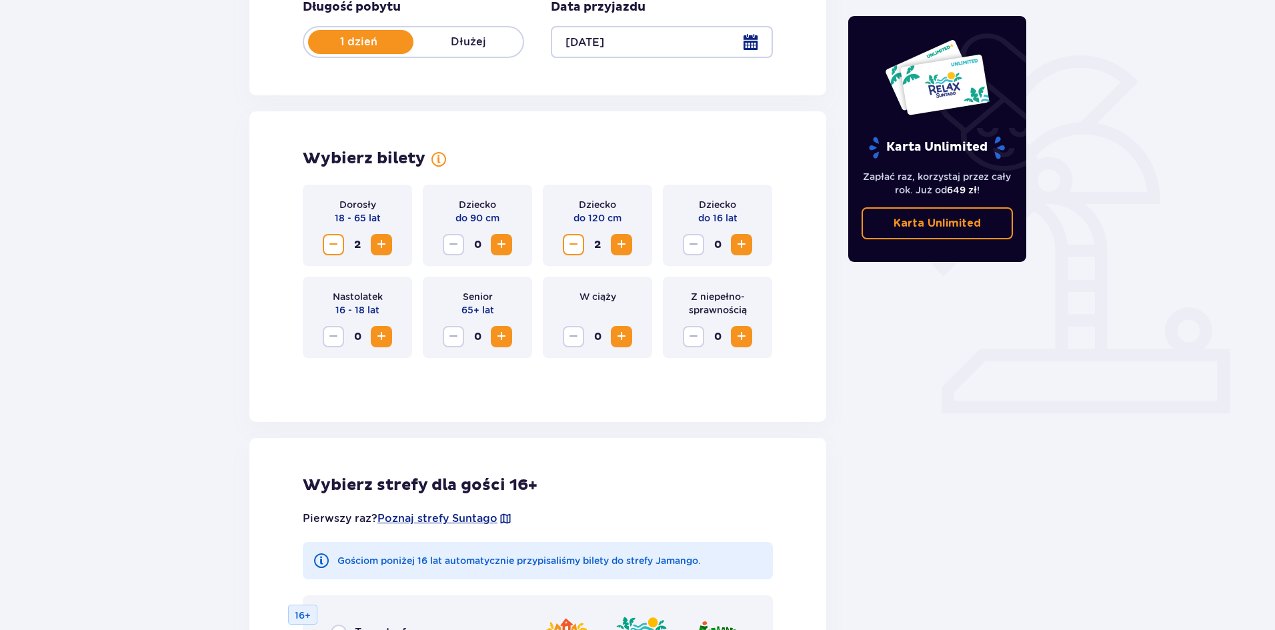  Describe the element at coordinates (364, 159) in the screenshot. I see `p: Wybierz bilety` at that location.